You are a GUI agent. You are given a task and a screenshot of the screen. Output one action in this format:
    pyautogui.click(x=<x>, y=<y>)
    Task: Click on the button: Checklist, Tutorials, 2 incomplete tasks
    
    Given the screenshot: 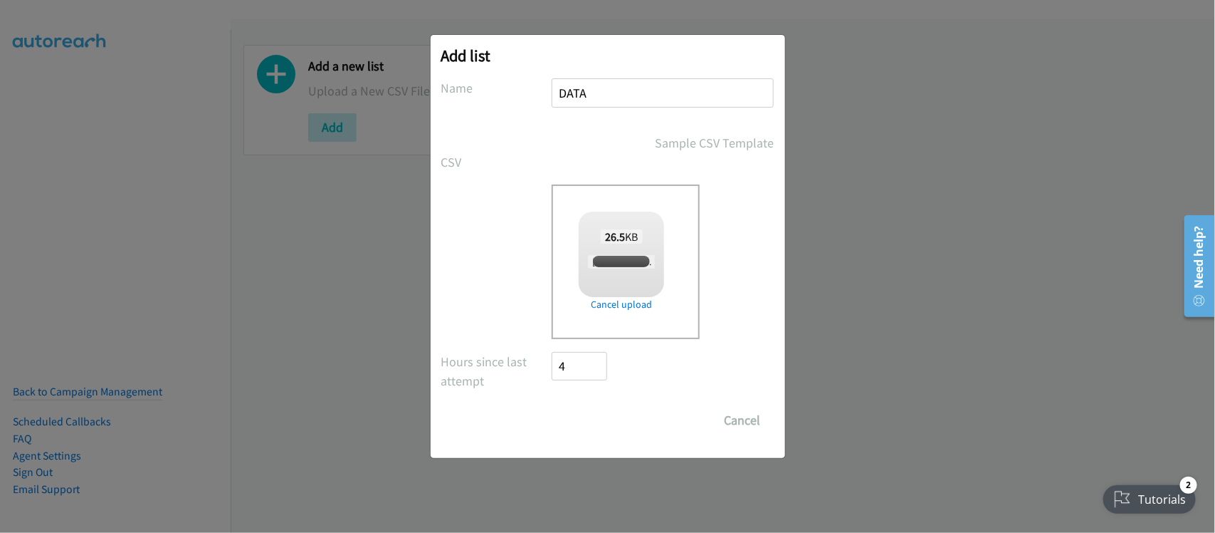 What is the action you would take?
    pyautogui.click(x=55, y=28)
    